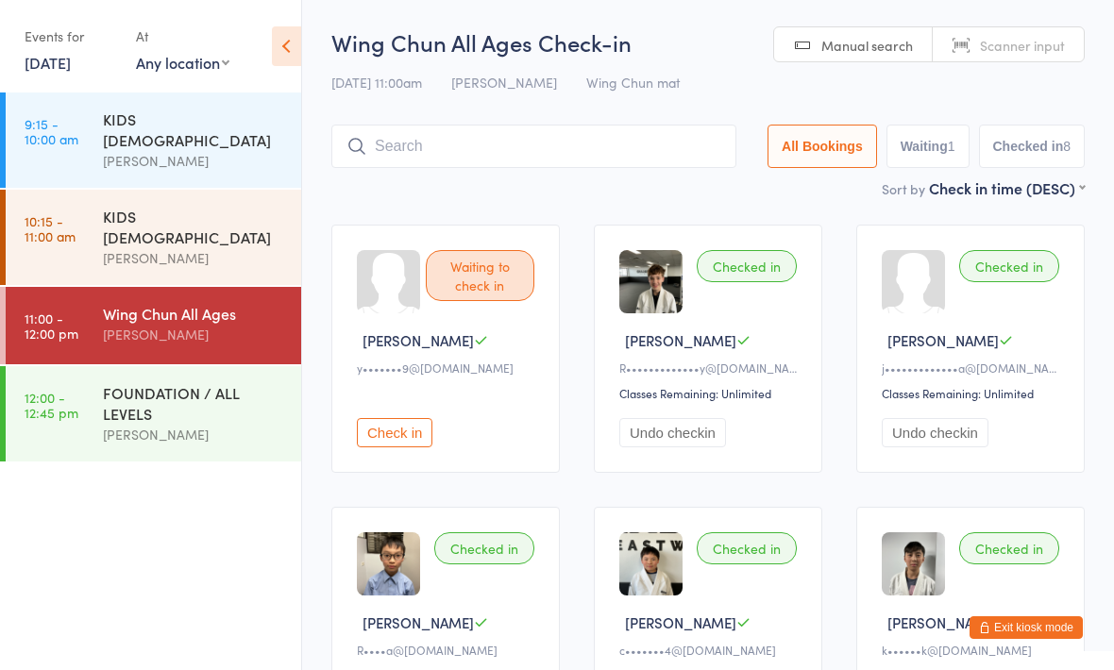 The width and height of the screenshot is (1114, 670). Describe the element at coordinates (903, 189) in the screenshot. I see `label: Sort by` at that location.